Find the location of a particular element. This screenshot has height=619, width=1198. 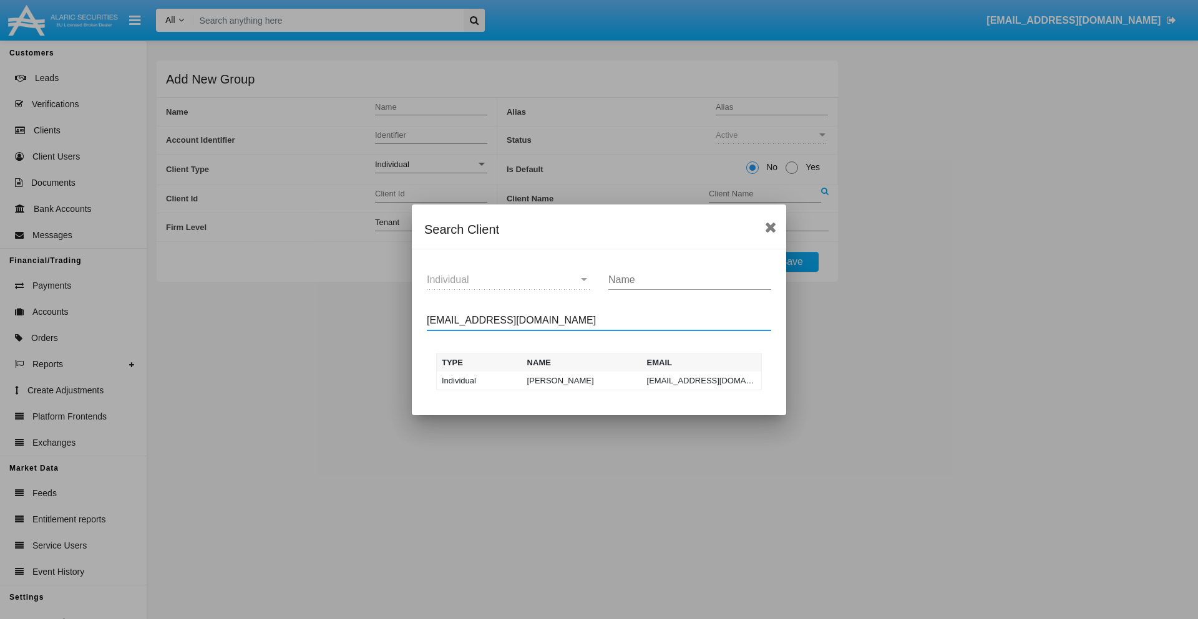

span: Individual is located at coordinates (448, 279).